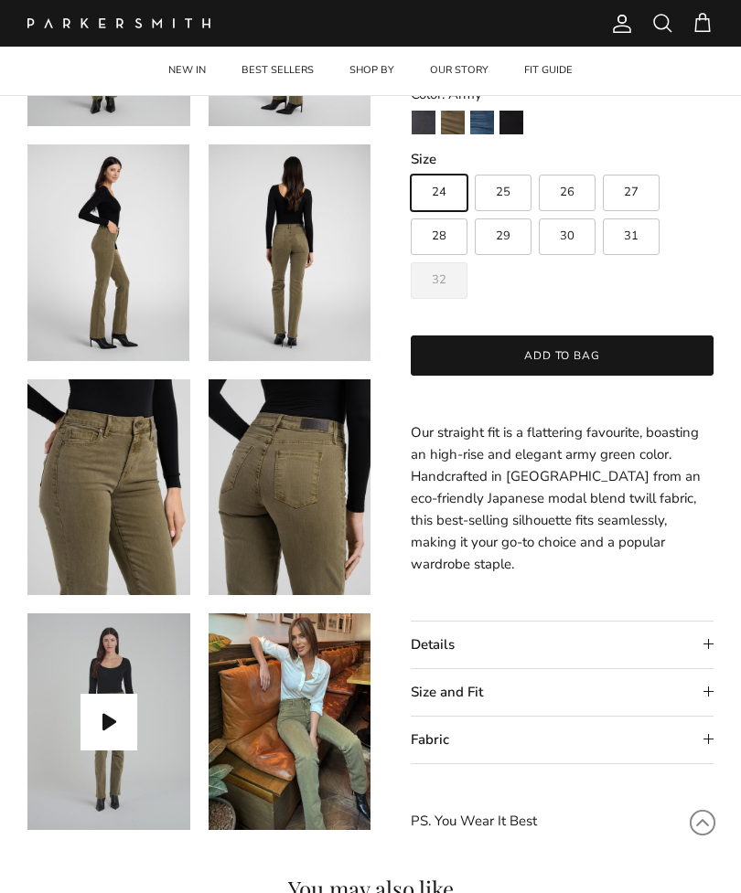 This screenshot has height=893, width=741. I want to click on span: 27, so click(631, 193).